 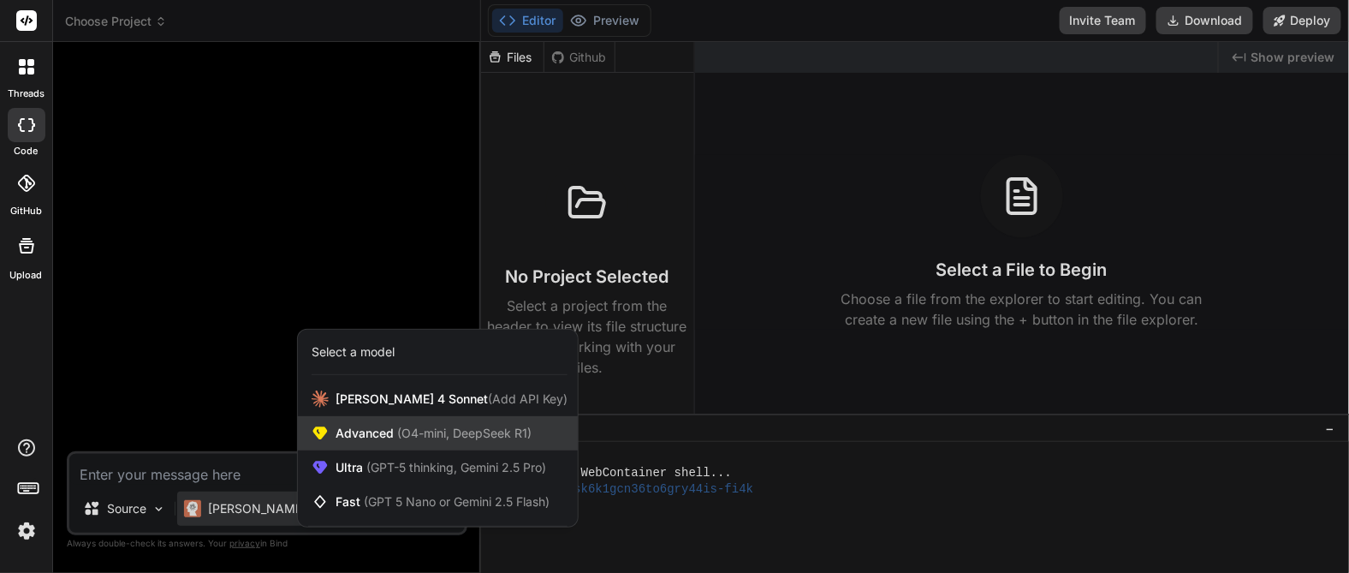 What do you see at coordinates (441, 467) in the screenshot?
I see `span: Ultra` at bounding box center [441, 467].